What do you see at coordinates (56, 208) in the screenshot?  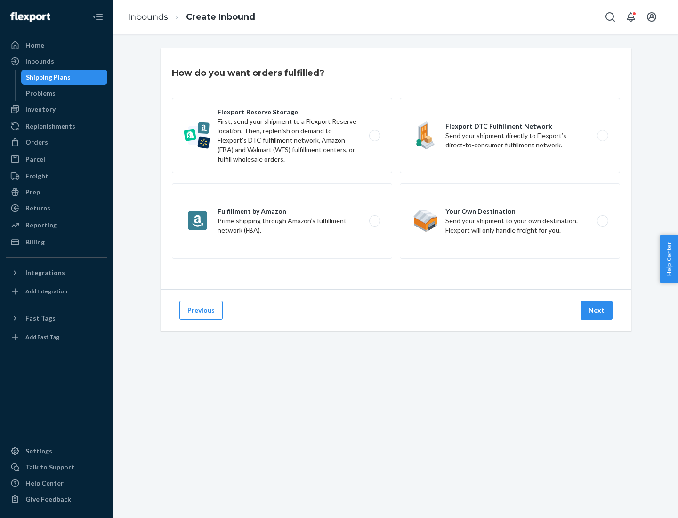 I see `a: Returns` at bounding box center [56, 208].